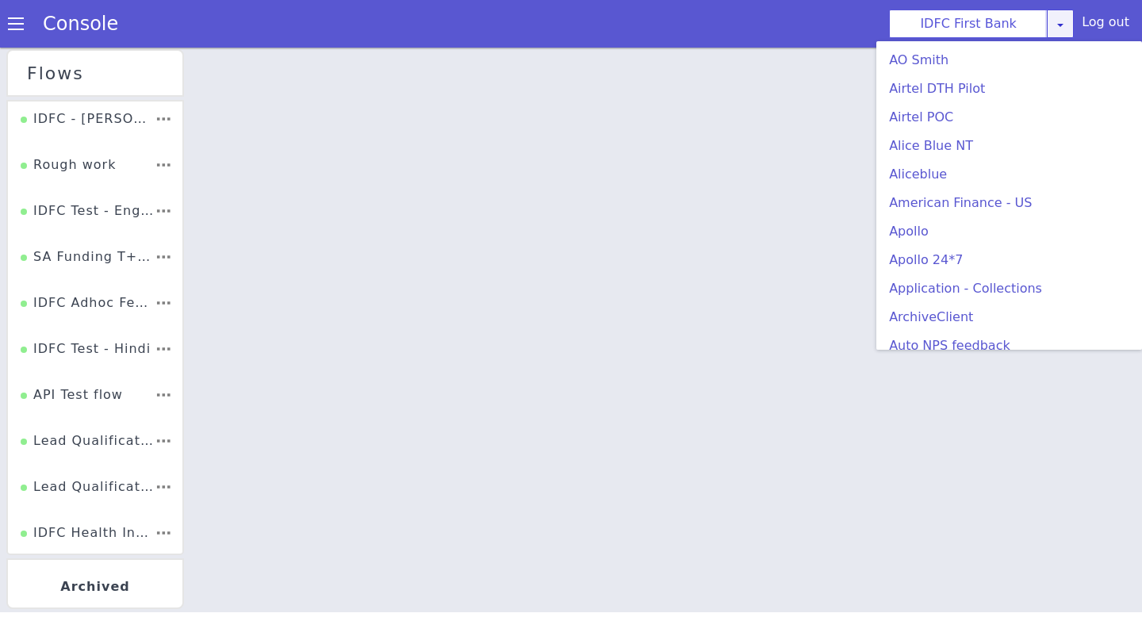  I want to click on a: ArchiveClient, so click(1009, 317).